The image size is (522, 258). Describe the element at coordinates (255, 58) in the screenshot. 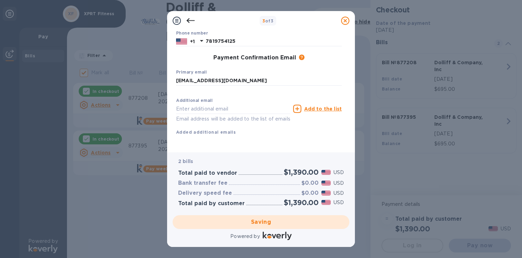

I see `h3: Payment Confirmation Email` at that location.